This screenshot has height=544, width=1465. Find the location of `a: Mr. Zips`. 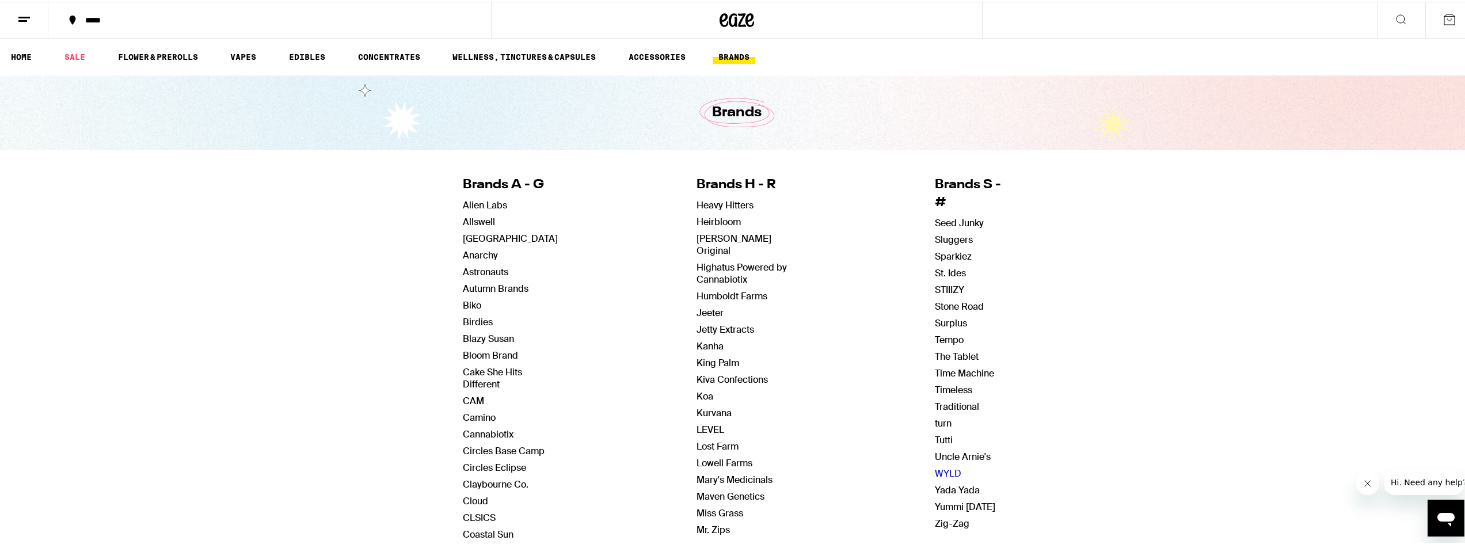

a: Mr. Zips is located at coordinates (713, 528).